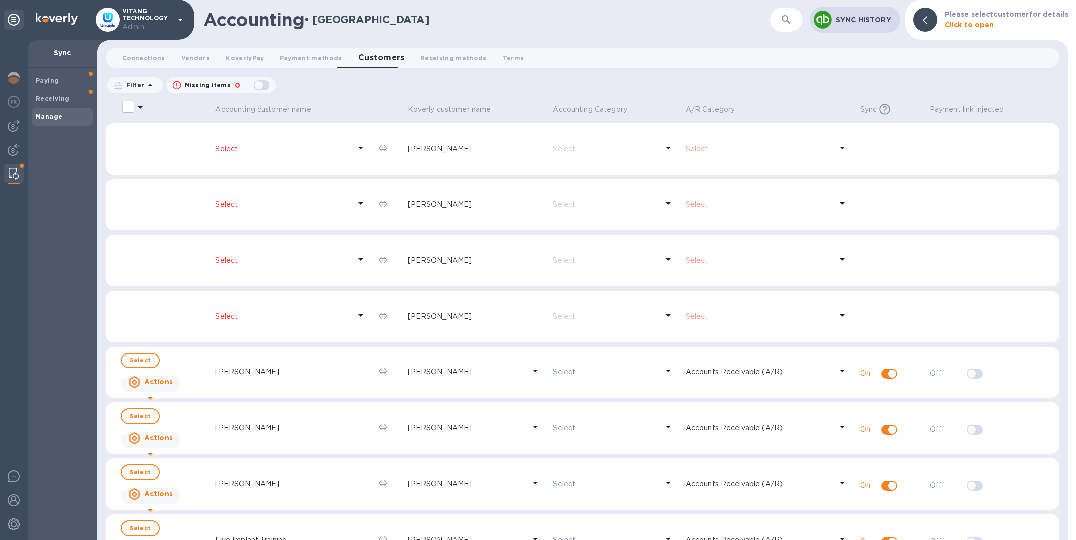  I want to click on span: Terms, so click(513, 58).